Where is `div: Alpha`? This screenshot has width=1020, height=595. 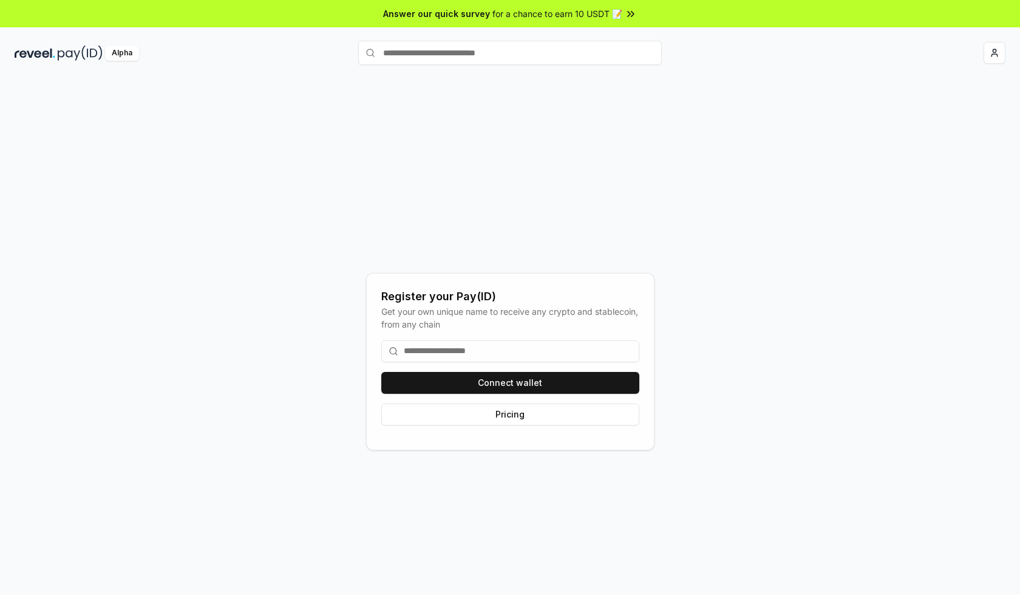
div: Alpha is located at coordinates (122, 53).